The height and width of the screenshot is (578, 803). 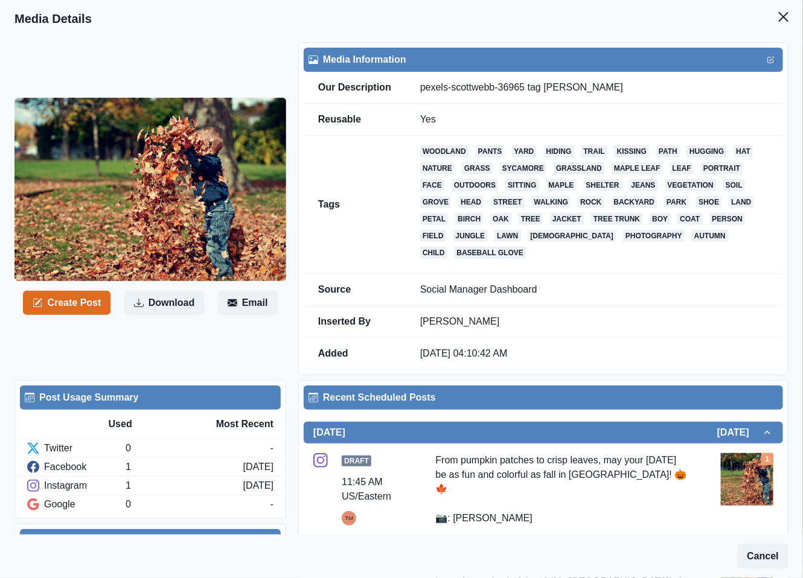 What do you see at coordinates (434, 253) in the screenshot?
I see `a: child` at bounding box center [434, 253].